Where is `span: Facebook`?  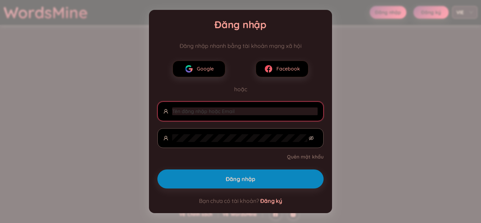
span: Facebook is located at coordinates (288, 69).